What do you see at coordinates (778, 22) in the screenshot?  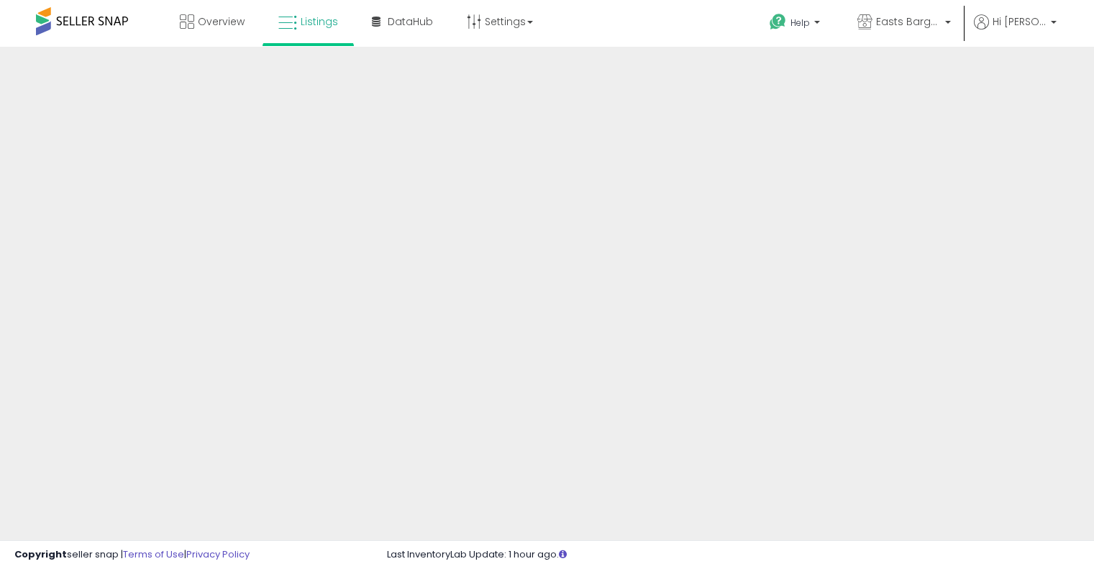 I see `i: Get Help` at bounding box center [778, 22].